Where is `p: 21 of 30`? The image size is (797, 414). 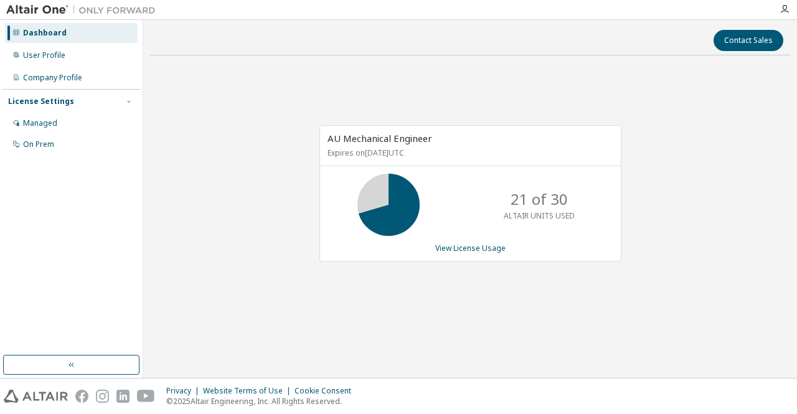
p: 21 of 30 is located at coordinates (539, 199).